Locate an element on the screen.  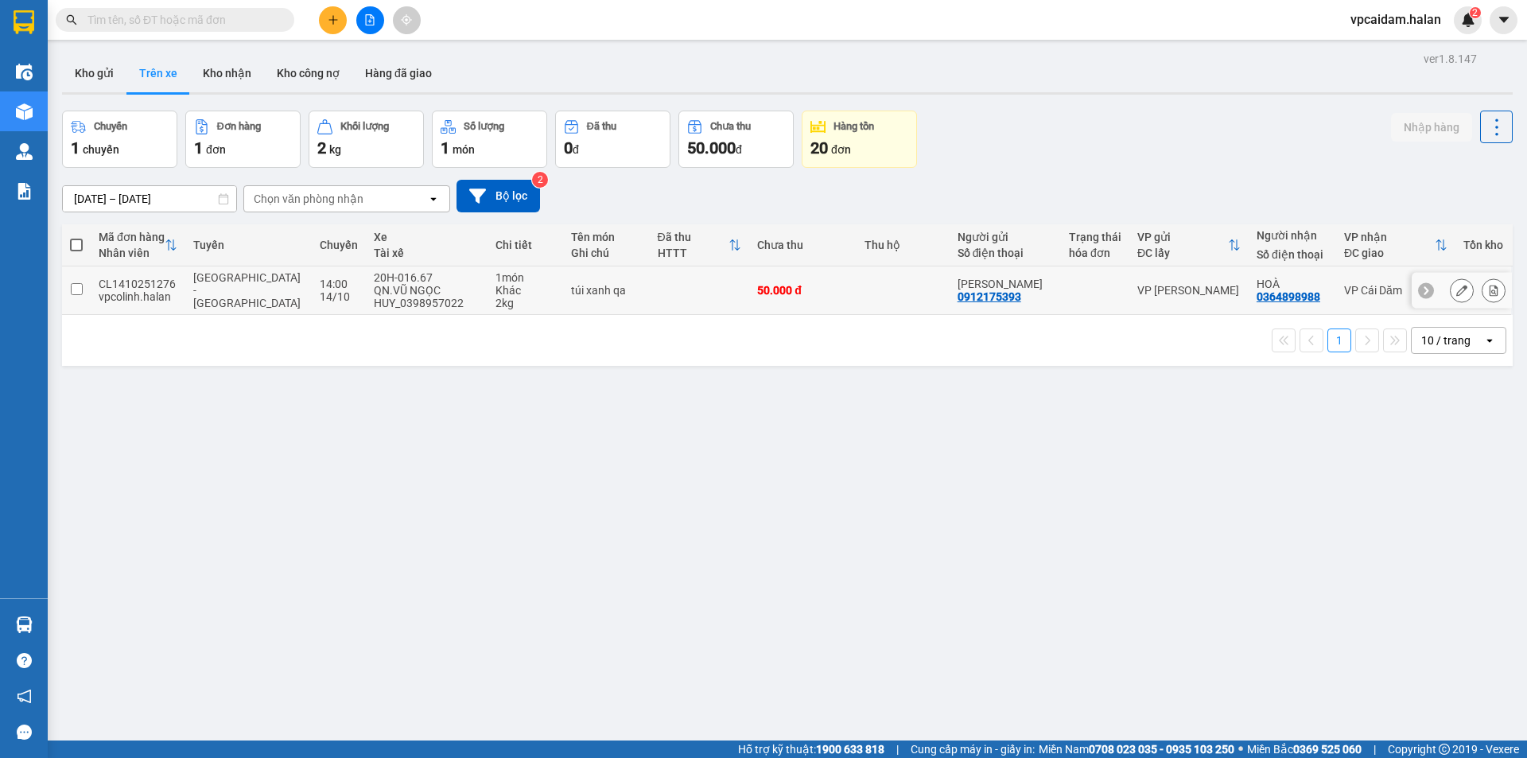
button: Chưa thu50.000đ is located at coordinates (736, 139).